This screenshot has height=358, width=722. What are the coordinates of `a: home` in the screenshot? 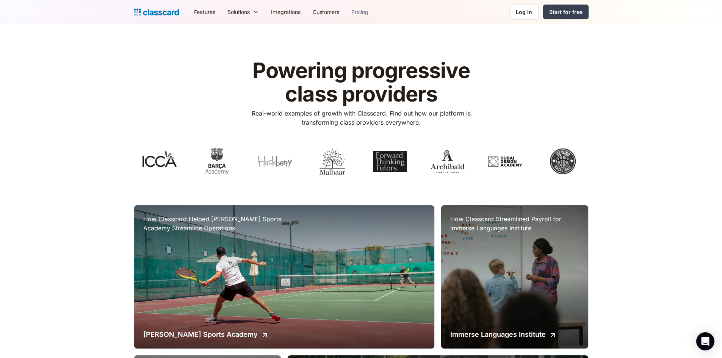 It's located at (156, 12).